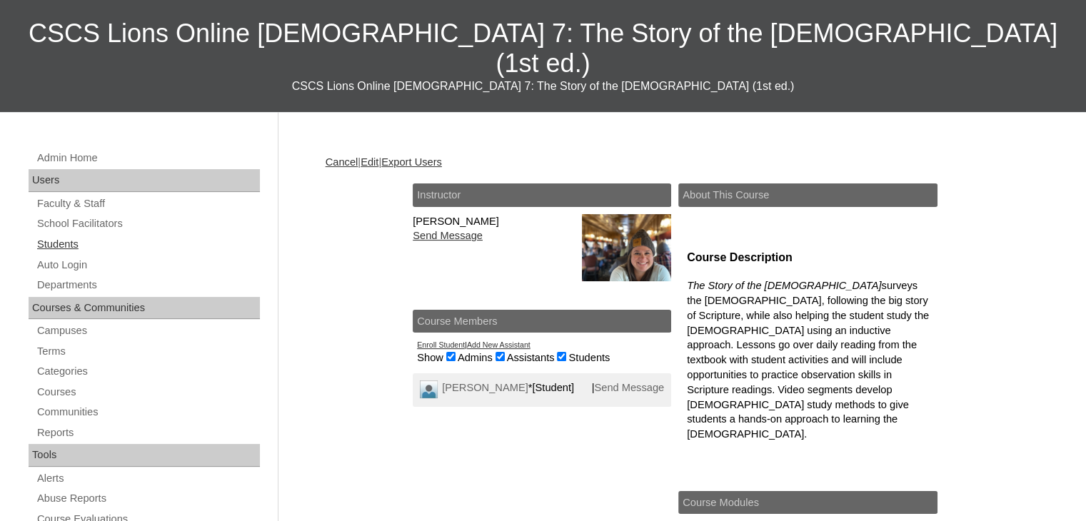  Describe the element at coordinates (144, 181) in the screenshot. I see `div: Users` at that location.